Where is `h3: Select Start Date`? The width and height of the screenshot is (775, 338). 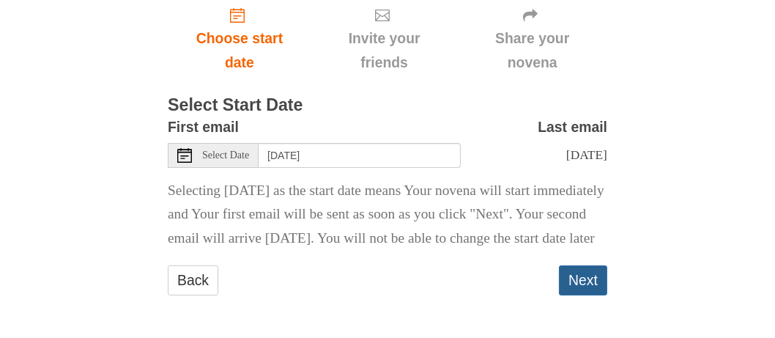
h3: Select Start Date is located at coordinates (387, 105).